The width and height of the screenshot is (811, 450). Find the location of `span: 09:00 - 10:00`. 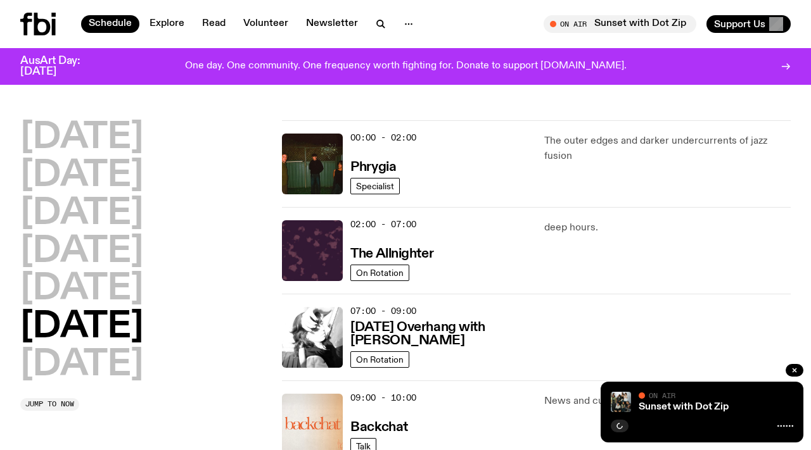

span: 09:00 - 10:00 is located at coordinates (383, 398).